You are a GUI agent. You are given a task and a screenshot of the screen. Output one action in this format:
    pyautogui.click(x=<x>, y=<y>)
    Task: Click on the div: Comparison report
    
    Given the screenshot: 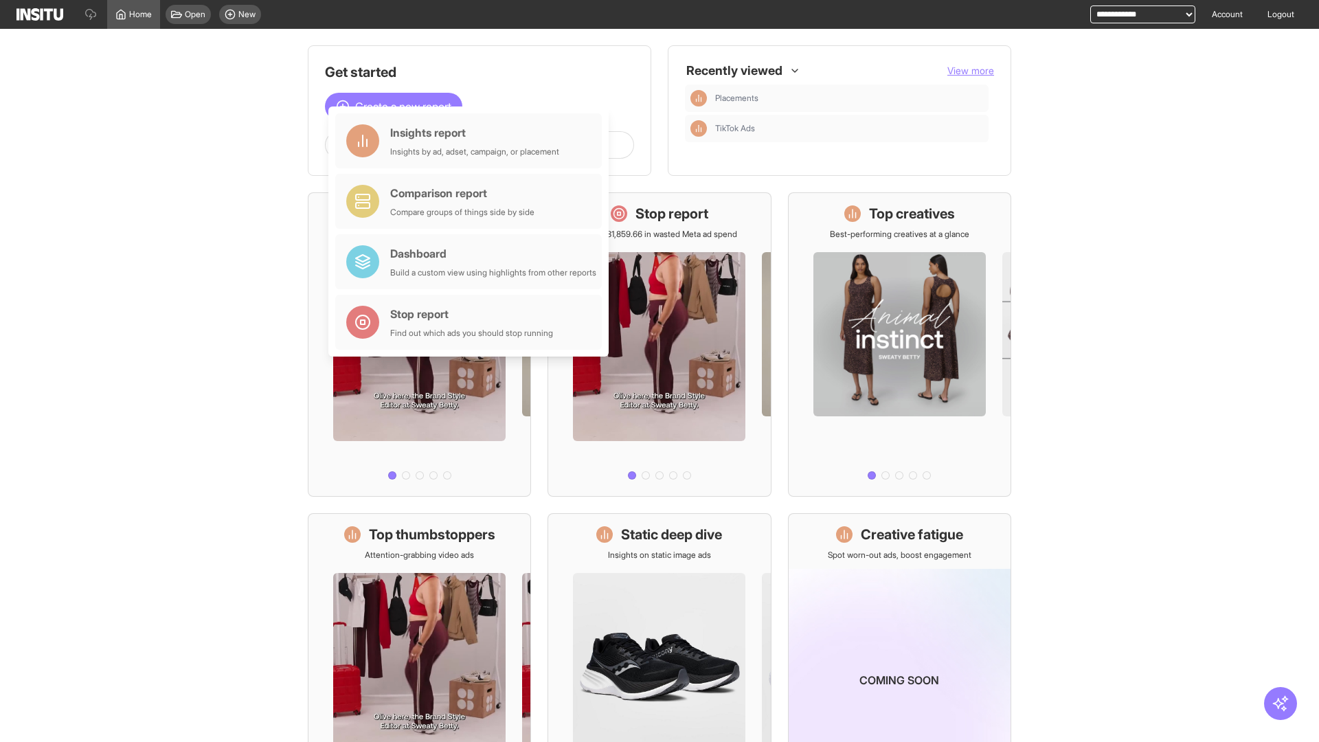 What is the action you would take?
    pyautogui.click(x=462, y=193)
    